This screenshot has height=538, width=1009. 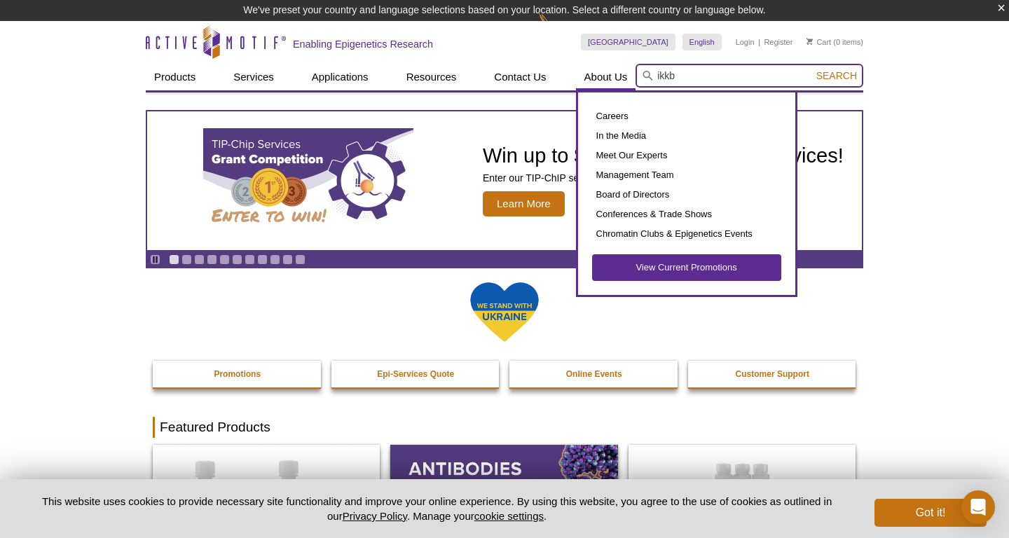 What do you see at coordinates (772, 374) in the screenshot?
I see `strong: Customer Support` at bounding box center [772, 374].